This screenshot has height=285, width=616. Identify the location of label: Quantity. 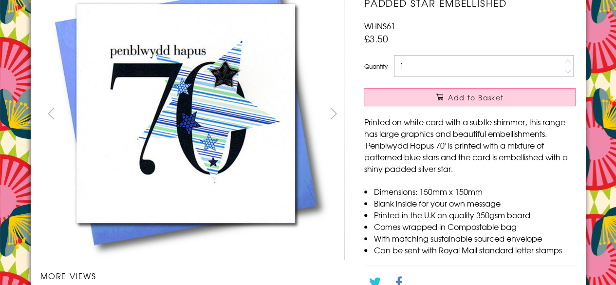
(376, 66).